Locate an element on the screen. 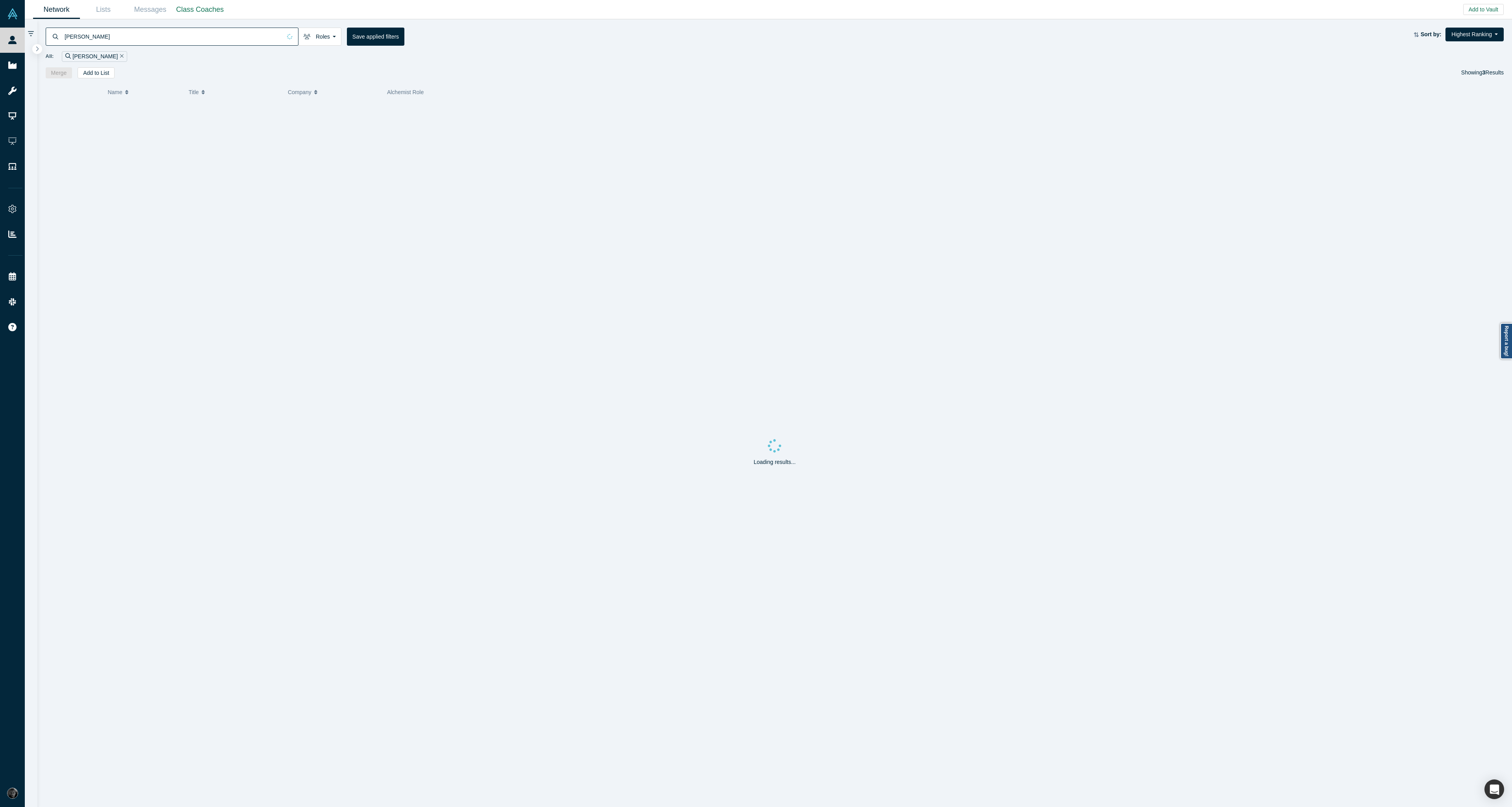 This screenshot has height=807, width=1512. a: Messages is located at coordinates (150, 10).